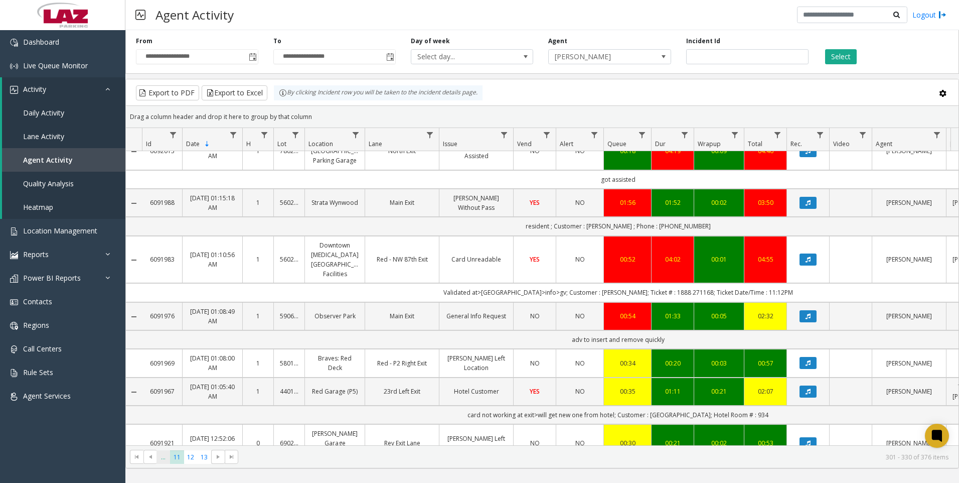 The height and width of the screenshot is (483, 959). I want to click on span: Go to the first page, so click(137, 456).